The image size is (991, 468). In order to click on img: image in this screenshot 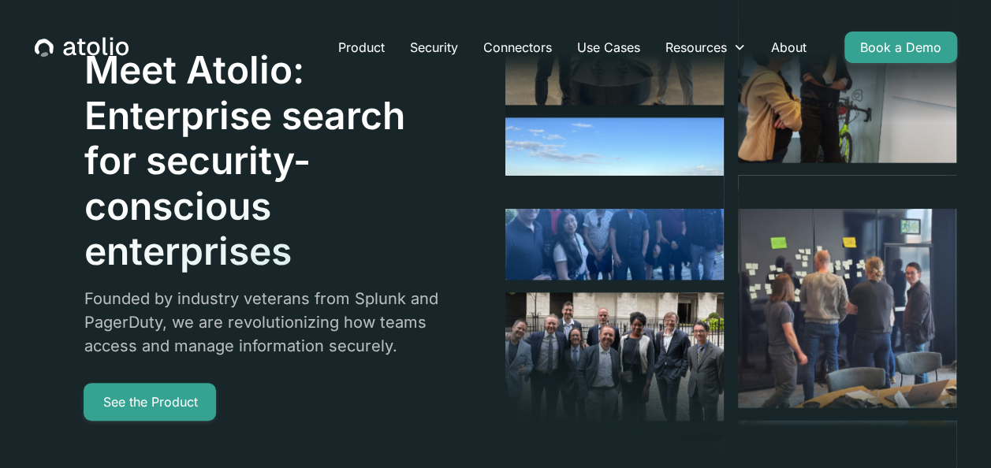, I will do `click(847, 292)`.